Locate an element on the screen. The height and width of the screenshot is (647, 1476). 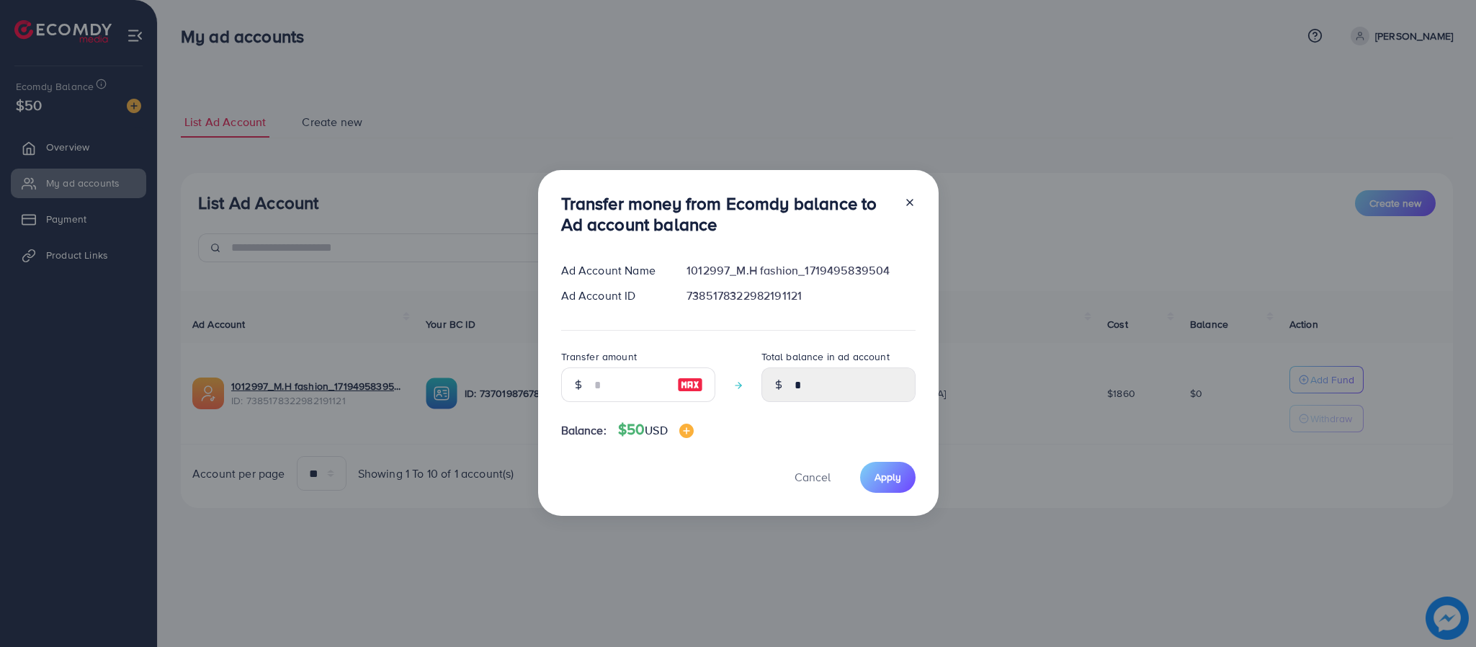
button: Cancel is located at coordinates (812, 477).